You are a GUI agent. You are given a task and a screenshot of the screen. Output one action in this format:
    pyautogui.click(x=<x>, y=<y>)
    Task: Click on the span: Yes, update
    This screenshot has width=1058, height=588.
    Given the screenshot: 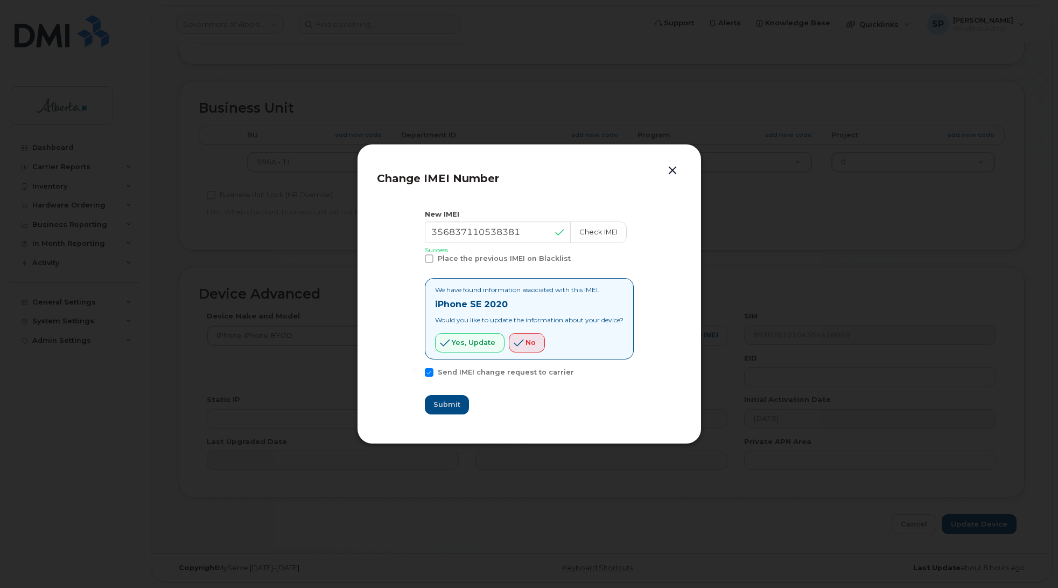 What is the action you would take?
    pyautogui.click(x=473, y=342)
    